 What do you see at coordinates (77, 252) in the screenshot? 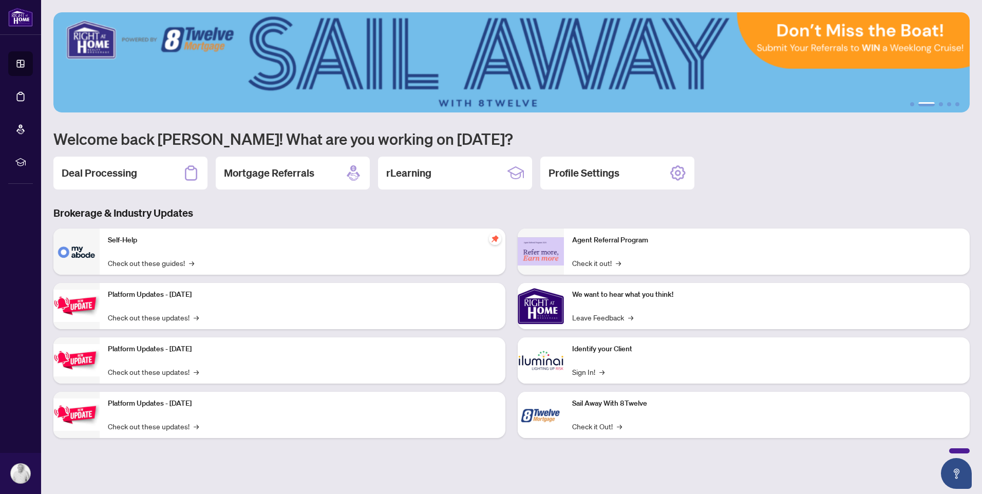
I see `img: Self-Help` at bounding box center [77, 252].